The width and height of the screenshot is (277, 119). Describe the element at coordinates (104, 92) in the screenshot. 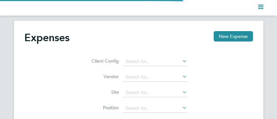

I see `label: Site` at that location.